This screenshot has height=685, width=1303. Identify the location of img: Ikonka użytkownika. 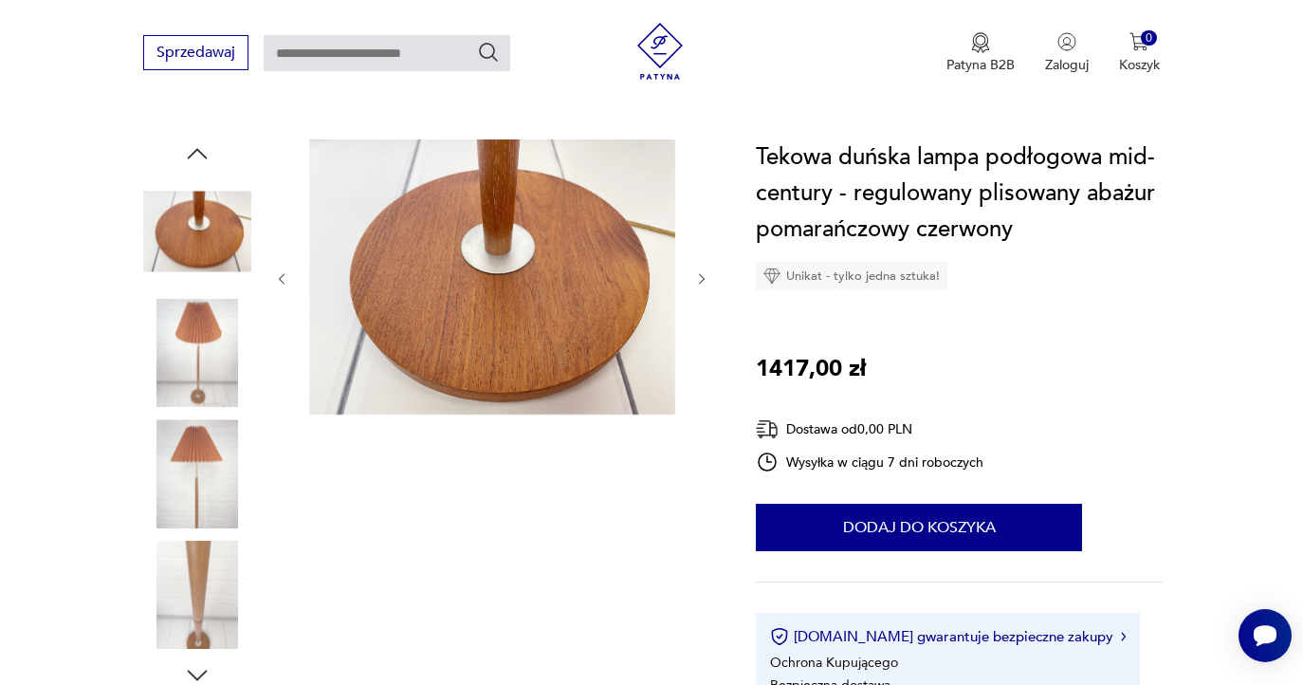
(1067, 42).